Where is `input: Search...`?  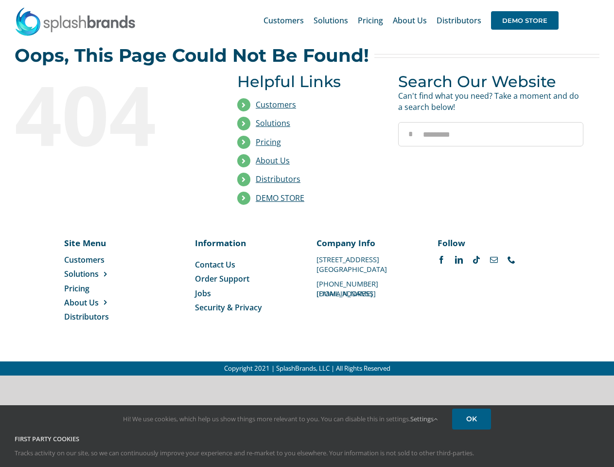 input: Search... is located at coordinates (491, 134).